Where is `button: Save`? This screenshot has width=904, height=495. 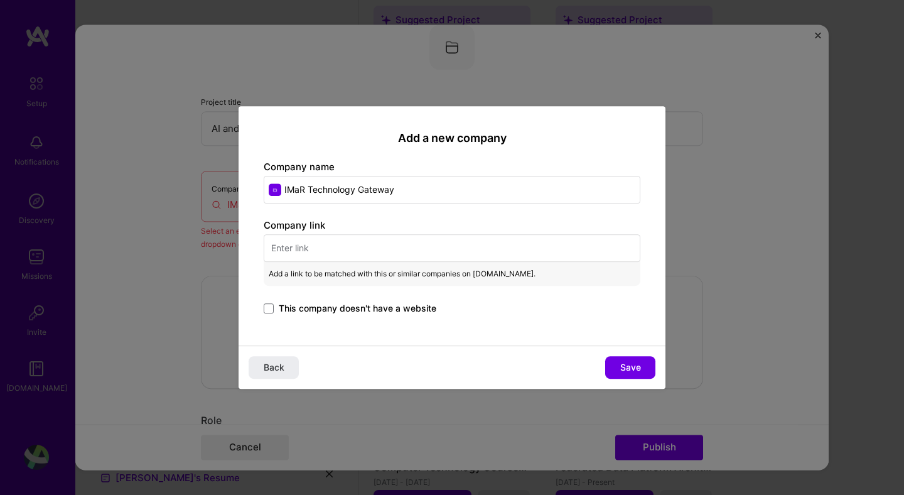
button: Save is located at coordinates (630, 367).